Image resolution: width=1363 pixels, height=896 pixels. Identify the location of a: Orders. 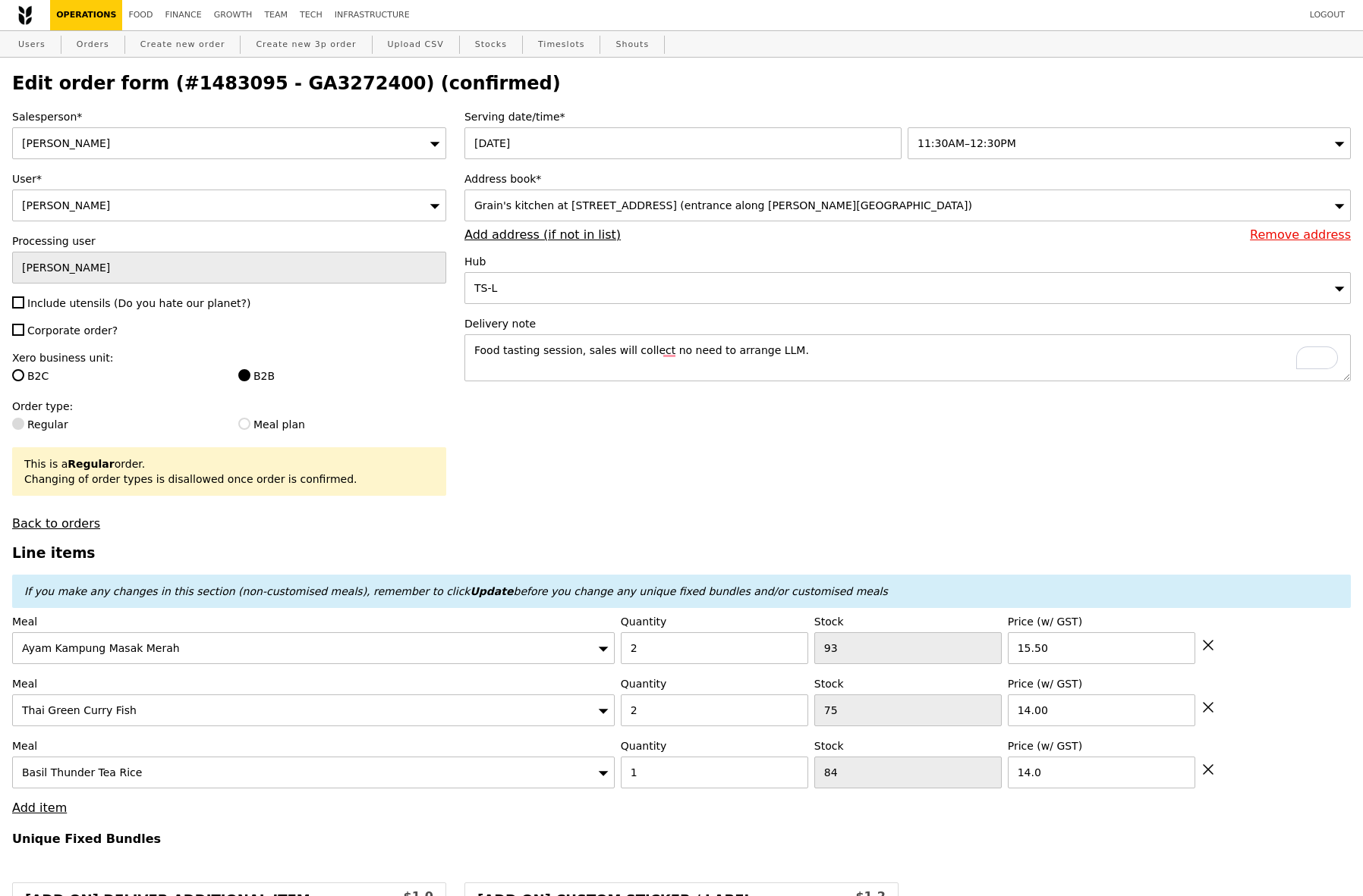
(93, 45).